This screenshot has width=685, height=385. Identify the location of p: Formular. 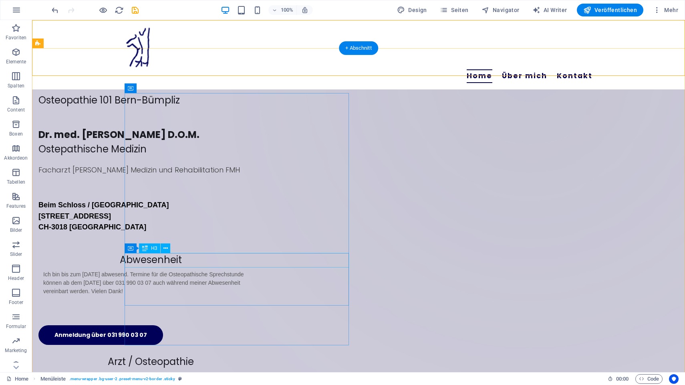
(16, 326).